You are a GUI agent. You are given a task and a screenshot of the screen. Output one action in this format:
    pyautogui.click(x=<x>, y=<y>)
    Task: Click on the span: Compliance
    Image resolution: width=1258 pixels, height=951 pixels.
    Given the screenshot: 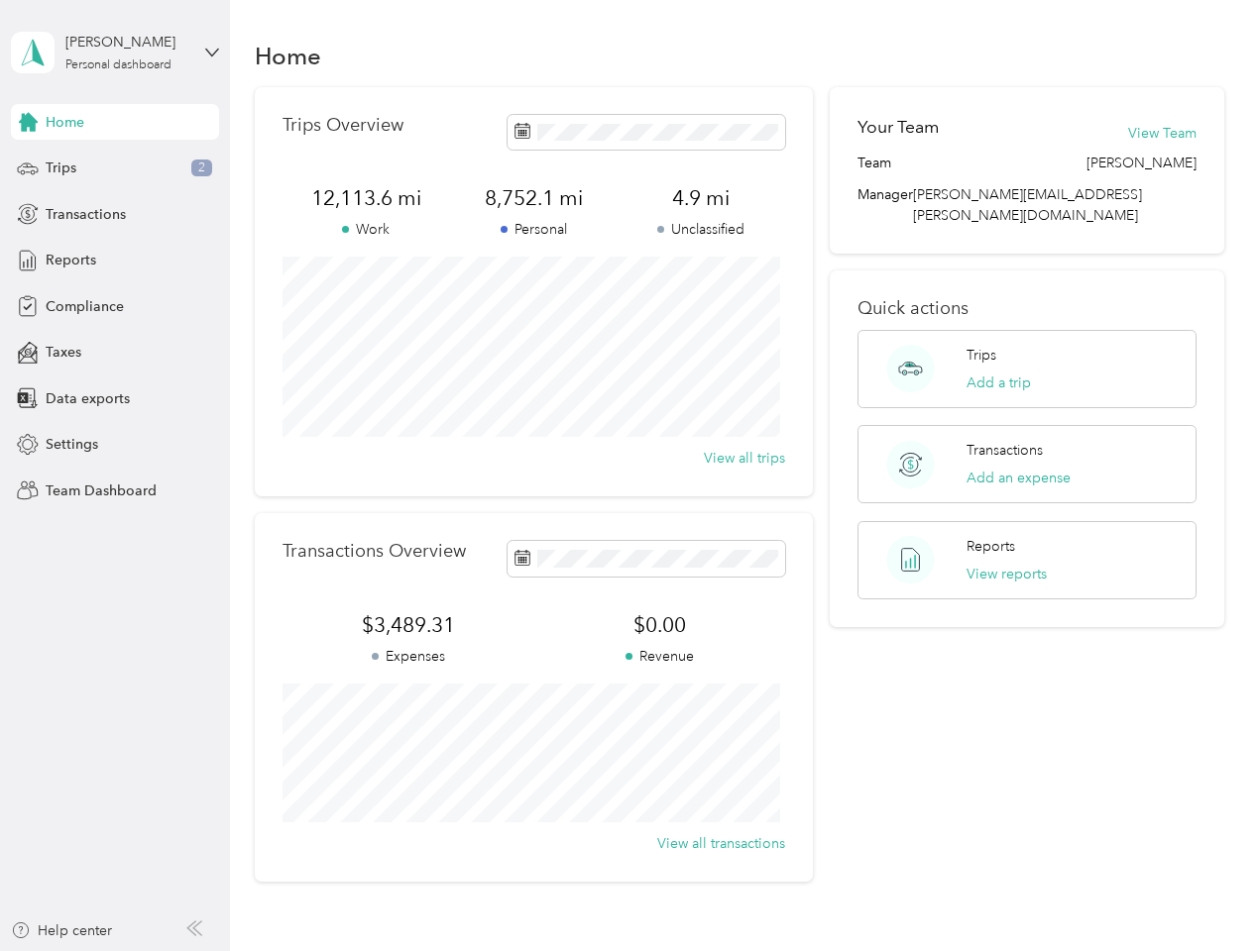 What is the action you would take?
    pyautogui.click(x=84, y=306)
    